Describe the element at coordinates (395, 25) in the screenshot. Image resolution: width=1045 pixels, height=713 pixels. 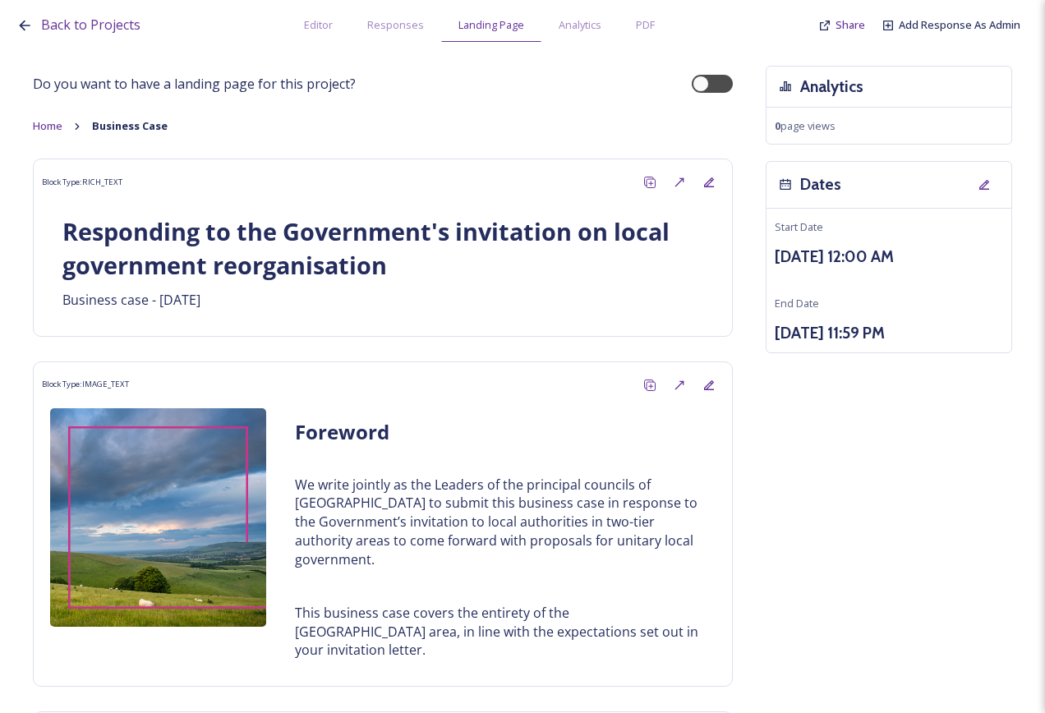
I see `span: Responses` at that location.